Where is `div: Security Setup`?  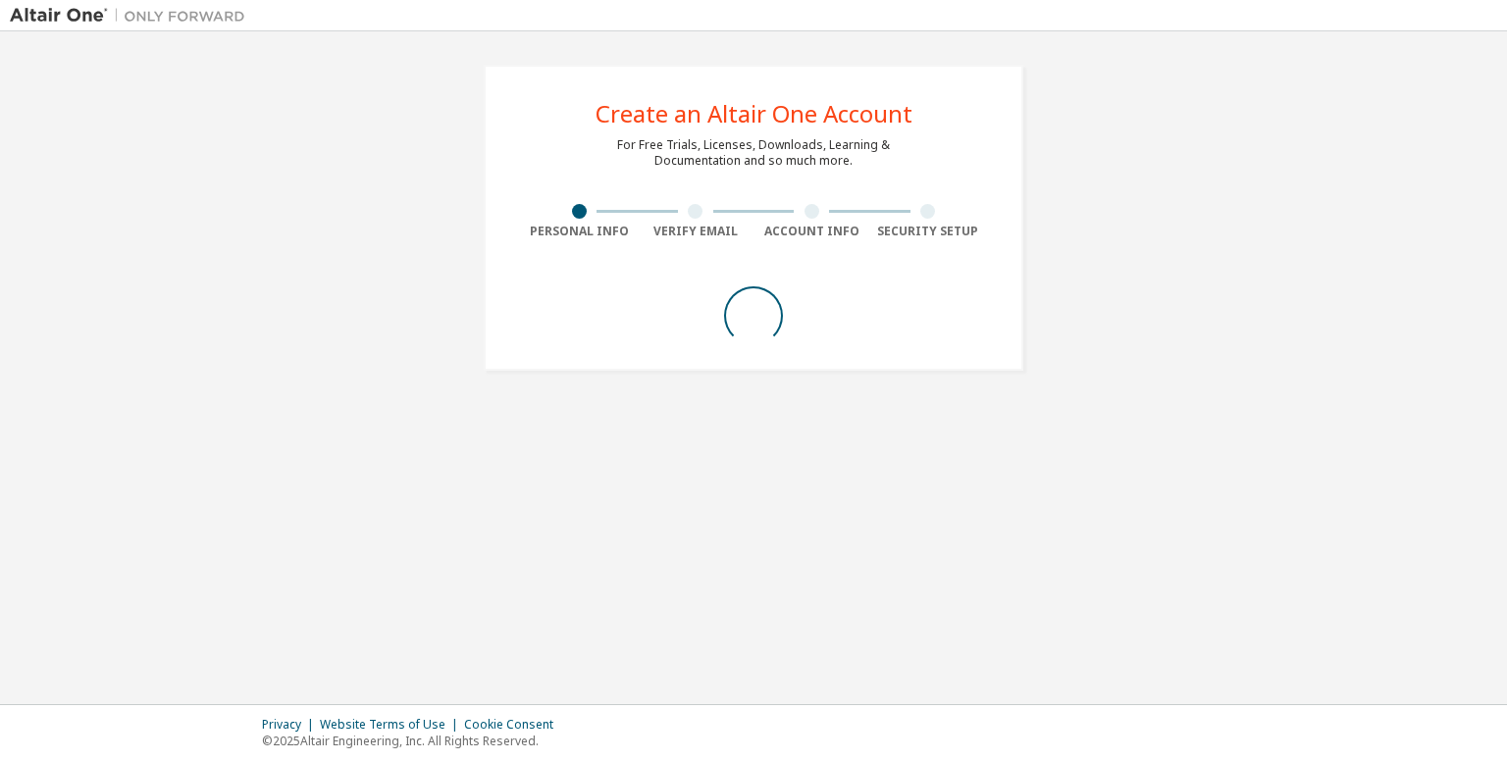 div: Security Setup is located at coordinates (928, 232).